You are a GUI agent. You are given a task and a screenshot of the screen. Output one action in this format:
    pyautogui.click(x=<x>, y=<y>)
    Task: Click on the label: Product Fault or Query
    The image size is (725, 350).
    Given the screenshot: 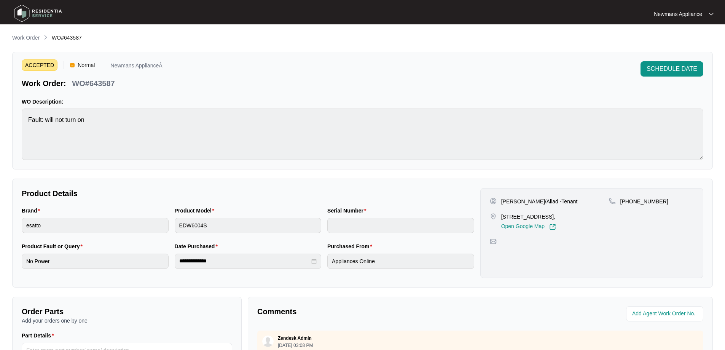 What is the action you would take?
    pyautogui.click(x=54, y=246)
    